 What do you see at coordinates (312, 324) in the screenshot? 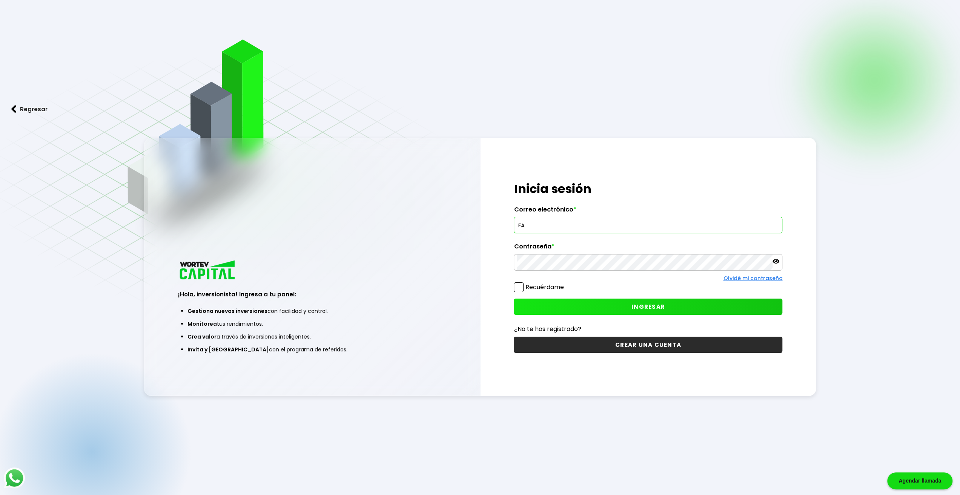
I see `li: tus rendimientos.` at bounding box center [312, 324].